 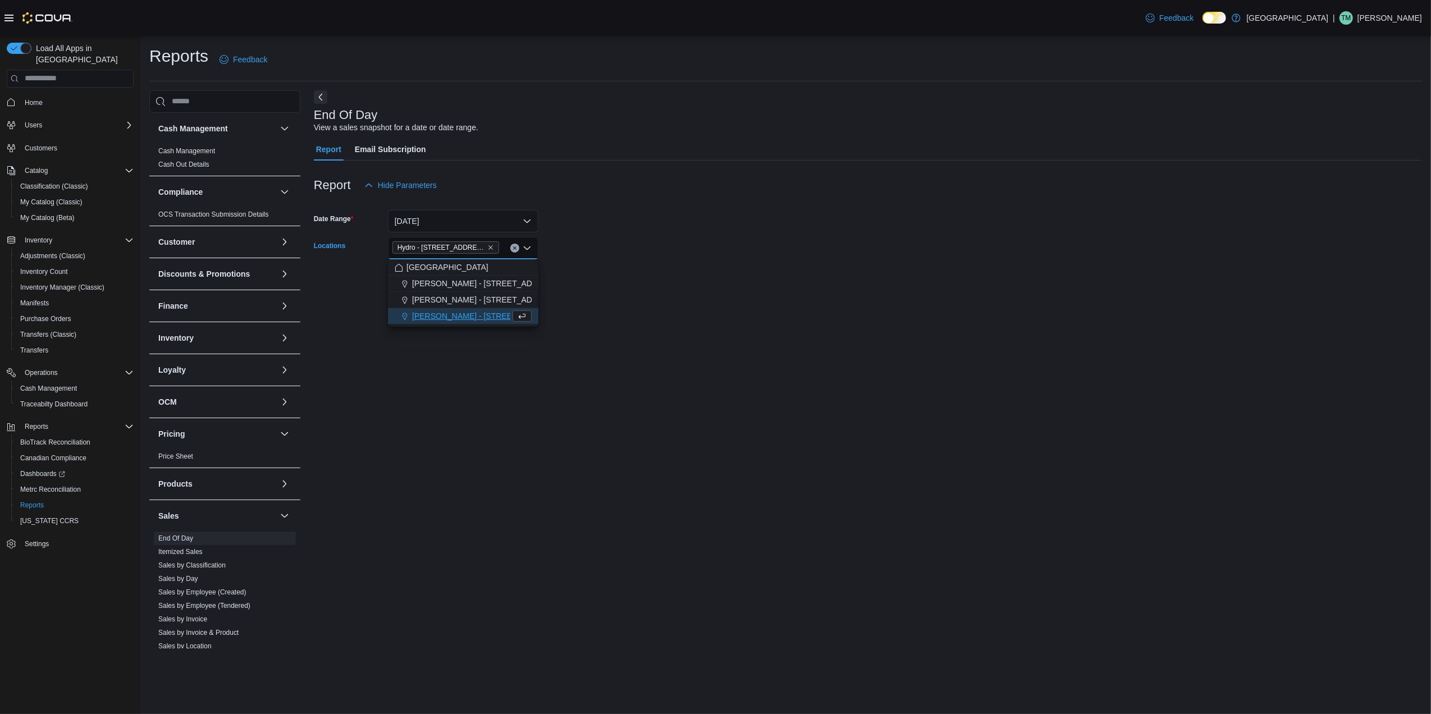 What do you see at coordinates (75, 404) in the screenshot?
I see `span: Traceabilty Dashboard` at bounding box center [75, 404].